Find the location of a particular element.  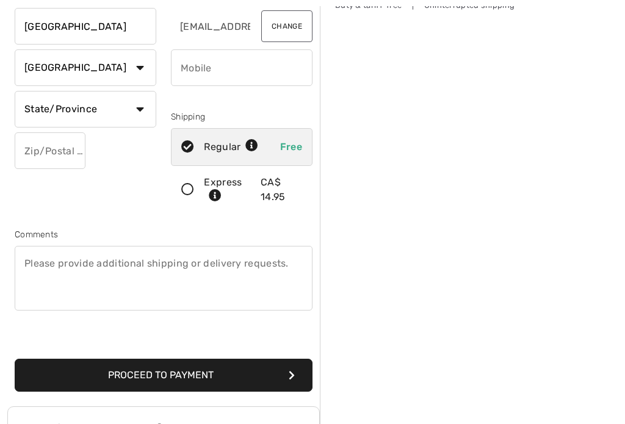

div: Comments is located at coordinates (164, 234).